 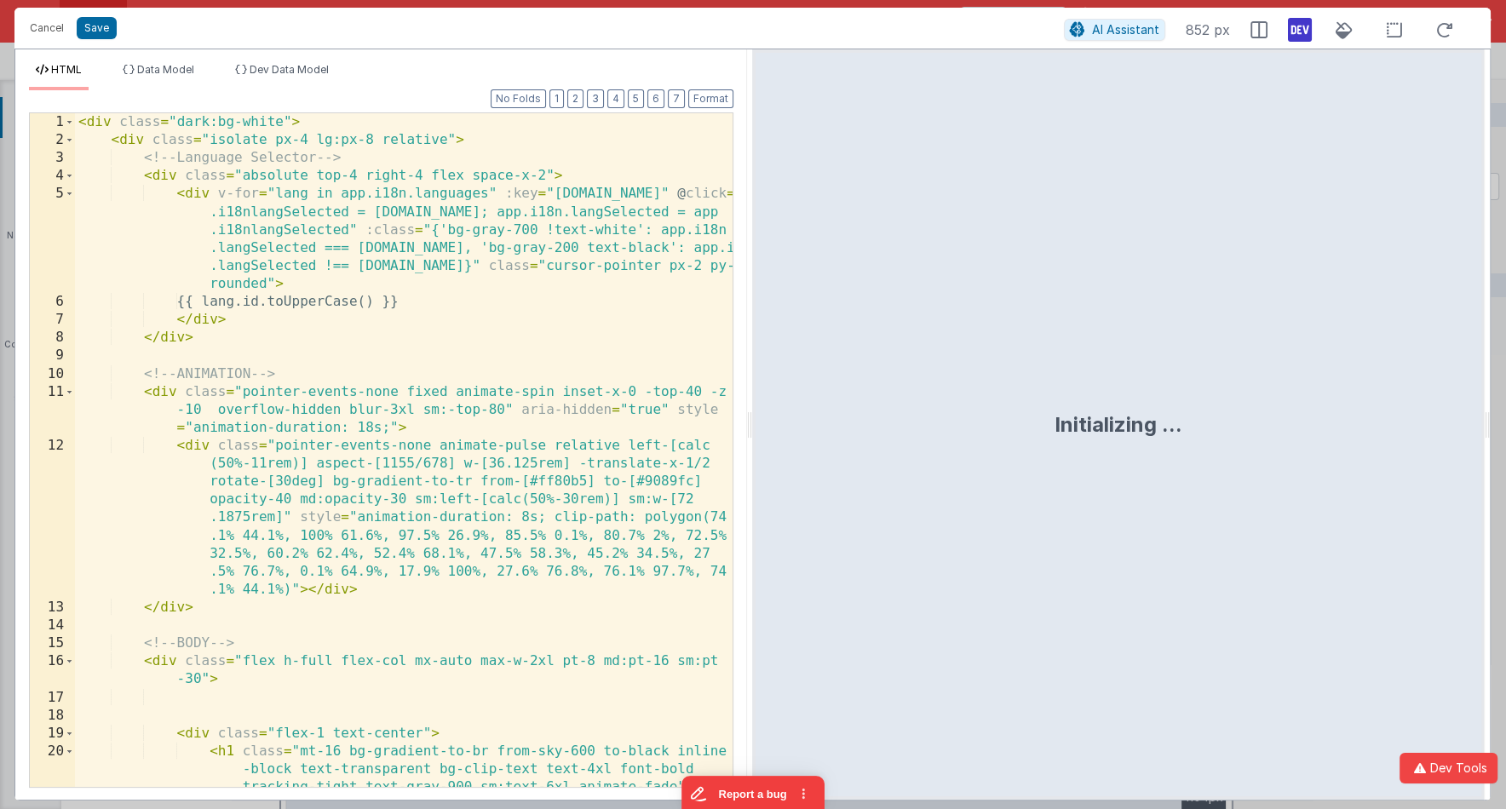 What do you see at coordinates (616, 99) in the screenshot?
I see `button: 4` at bounding box center [616, 99].